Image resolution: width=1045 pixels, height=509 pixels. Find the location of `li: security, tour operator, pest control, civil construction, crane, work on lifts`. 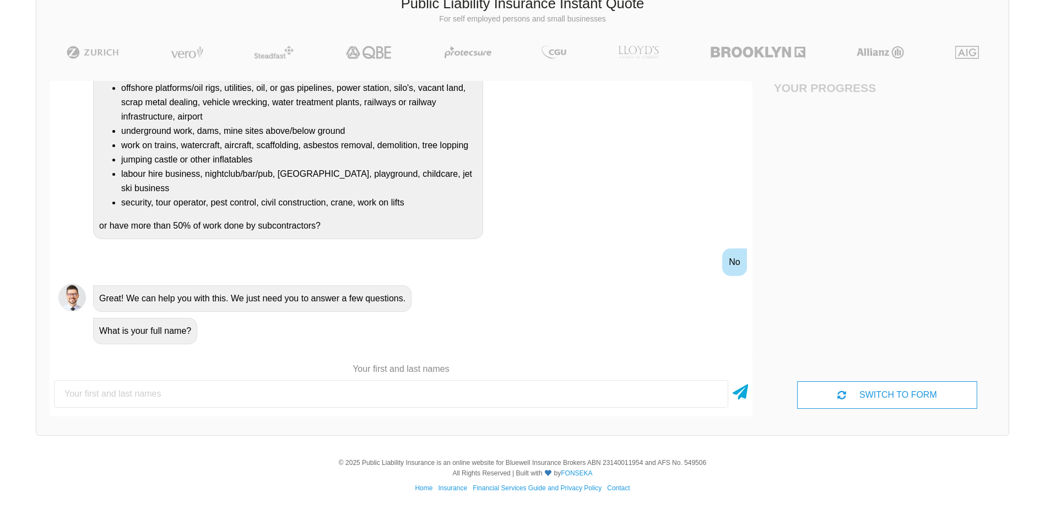

li: security, tour operator, pest control, civil construction, crane, work on lifts is located at coordinates (299, 203).